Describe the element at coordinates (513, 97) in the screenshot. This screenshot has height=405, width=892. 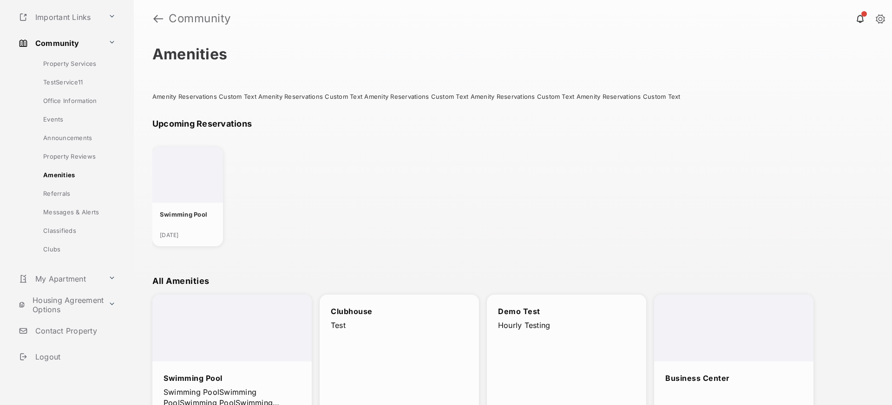
I see `div: Amenity Reservations Custom Text Amenity Reservations Custom Text Amenity Reservations Custom Tex...` at that location.